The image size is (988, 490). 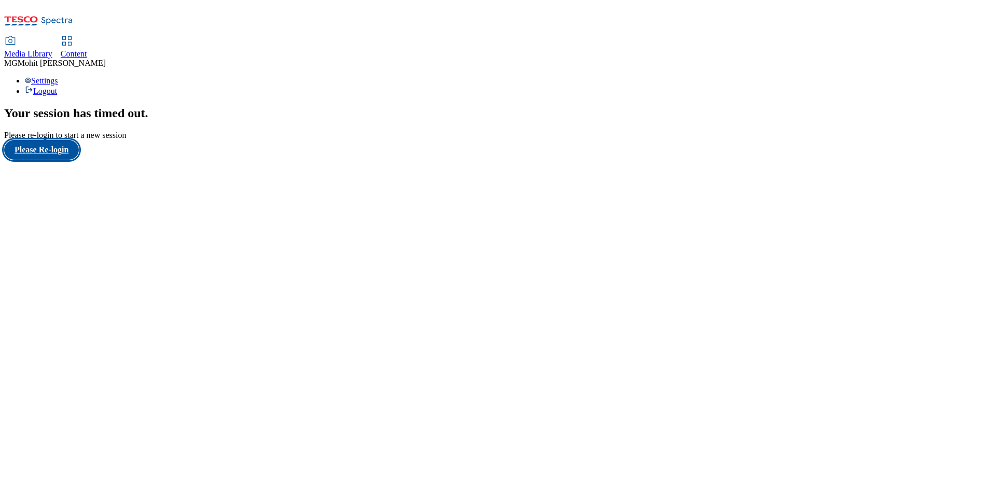 I want to click on span: Media Library, so click(x=28, y=53).